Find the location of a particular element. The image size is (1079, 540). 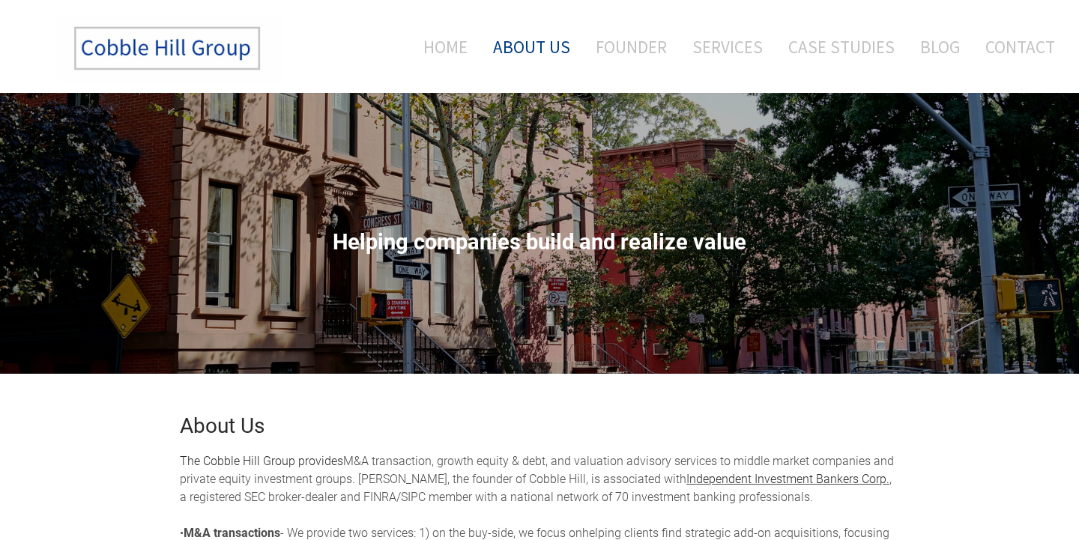

a: Blog is located at coordinates (940, 46).